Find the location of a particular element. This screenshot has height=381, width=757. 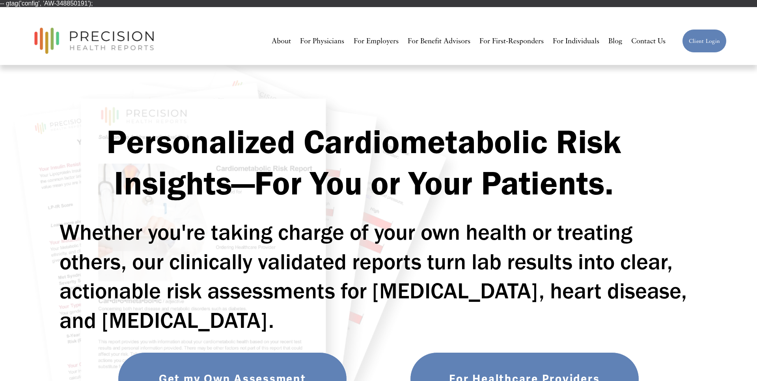

h2: Whether you're taking charge of your own health or treating others, our clinically validated repo... is located at coordinates (378, 276).